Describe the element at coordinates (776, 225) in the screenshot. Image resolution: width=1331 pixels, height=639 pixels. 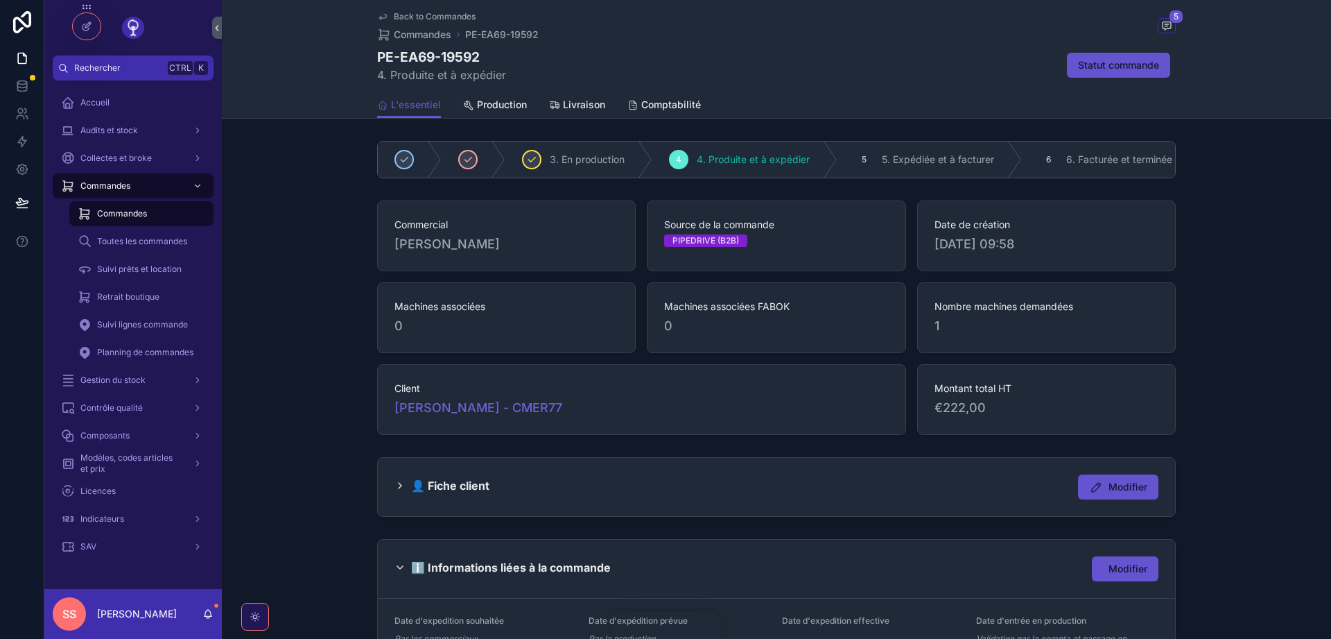
I see `span: Source de la commande` at that location.